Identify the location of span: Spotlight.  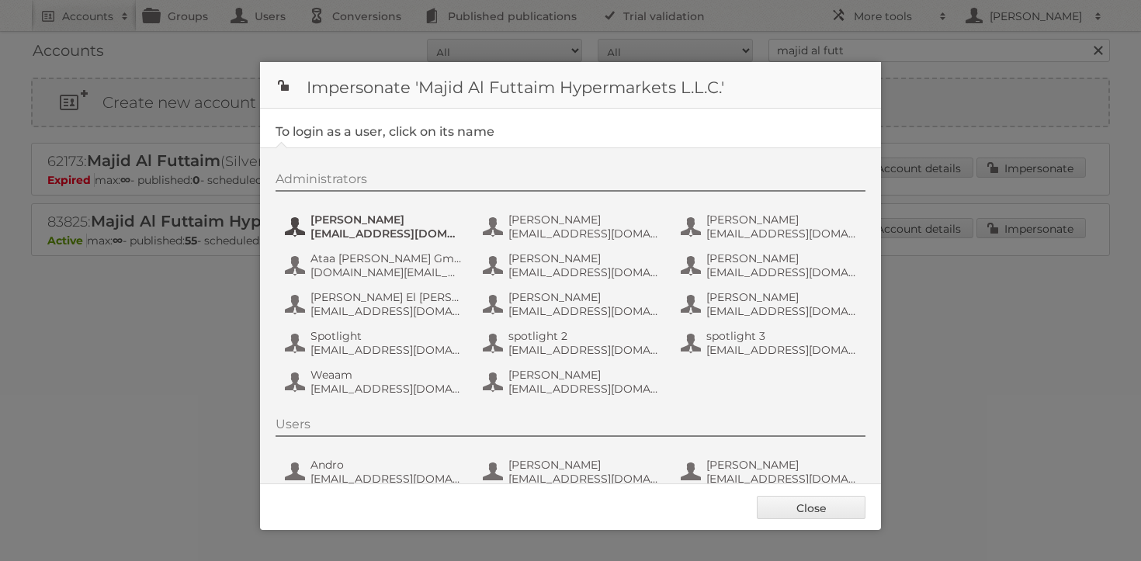
(386, 336).